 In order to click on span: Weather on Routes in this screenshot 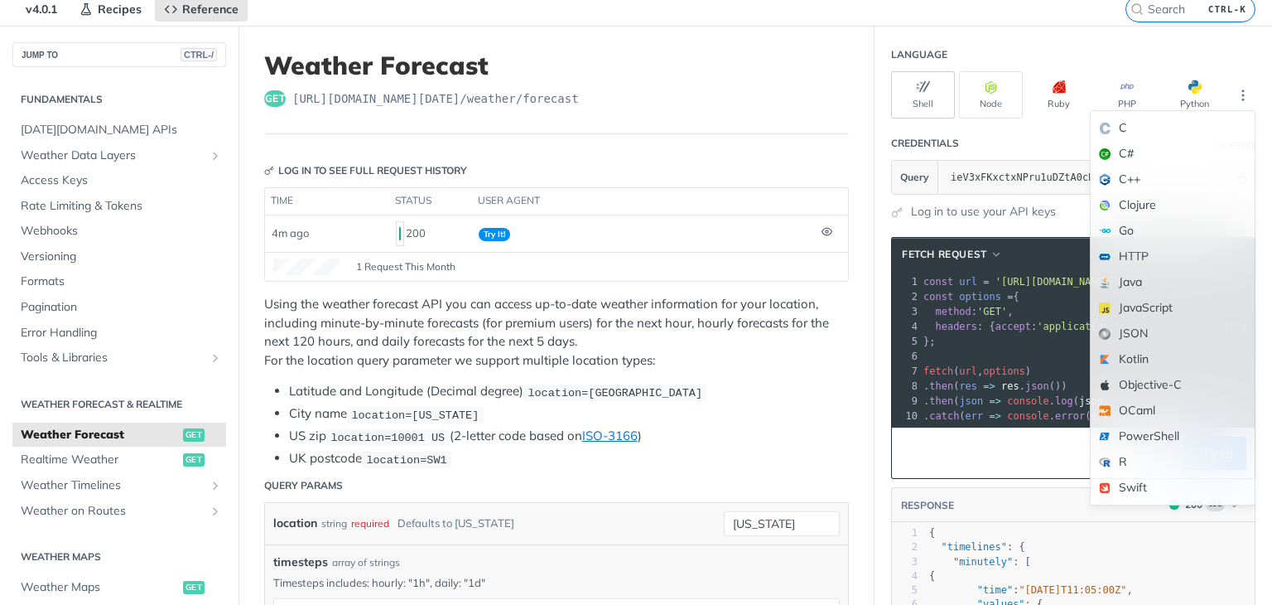, I will do `click(113, 511)`.